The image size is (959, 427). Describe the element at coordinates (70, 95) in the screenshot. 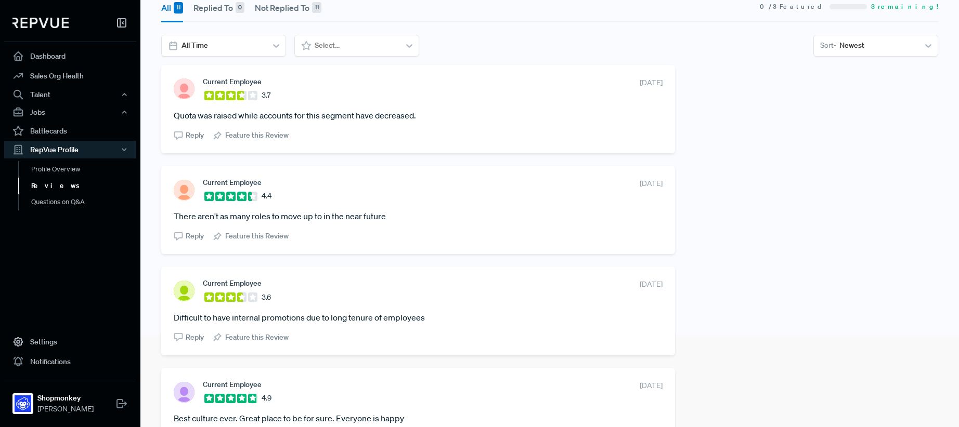

I see `div: Talent` at that location.